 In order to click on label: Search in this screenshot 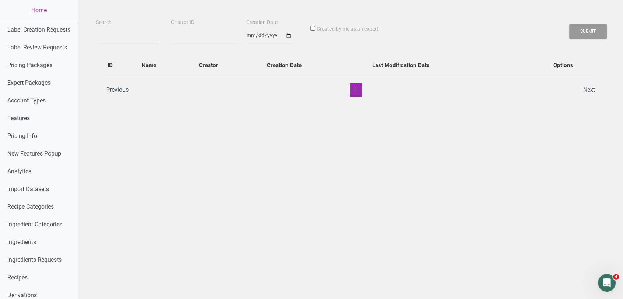, I will do `click(104, 22)`.